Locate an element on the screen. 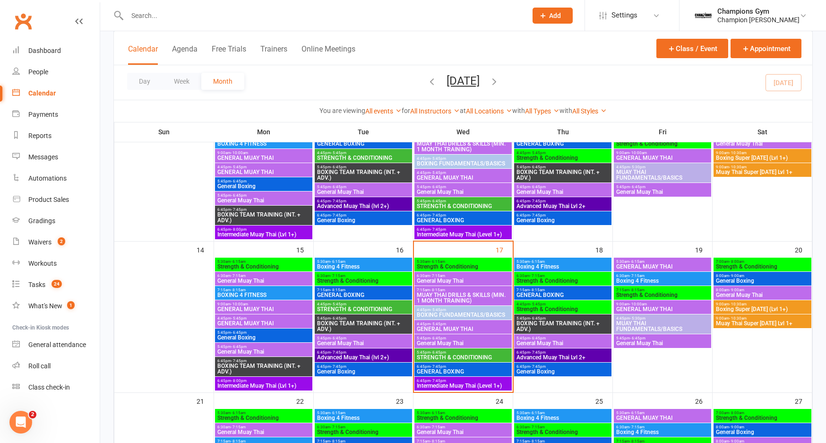 This screenshot has height=443, width=826. a: Waivers 2 is located at coordinates (56, 242).